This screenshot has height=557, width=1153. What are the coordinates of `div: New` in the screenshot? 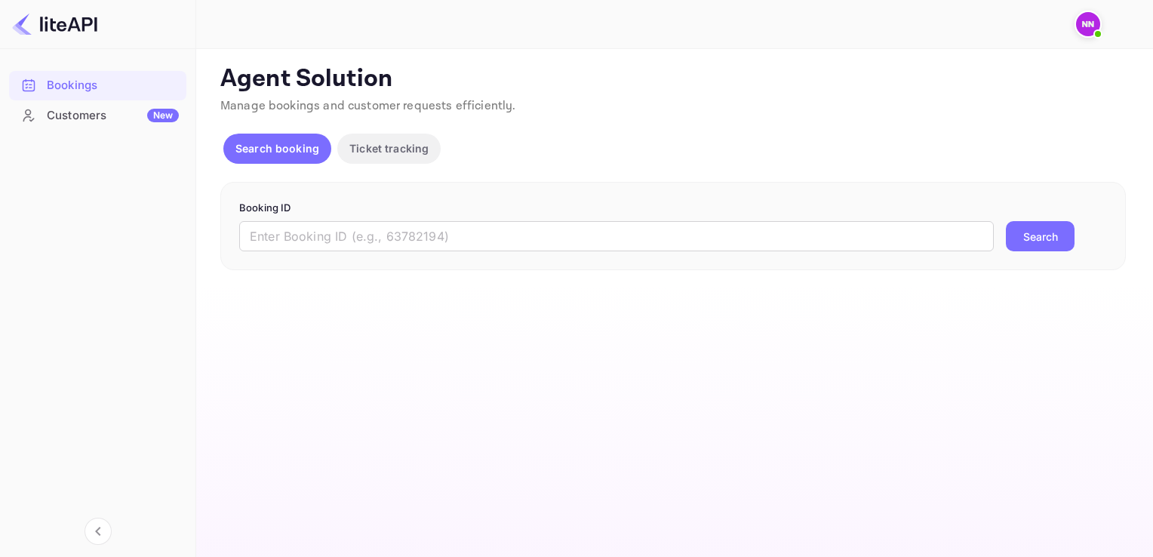 It's located at (163, 115).